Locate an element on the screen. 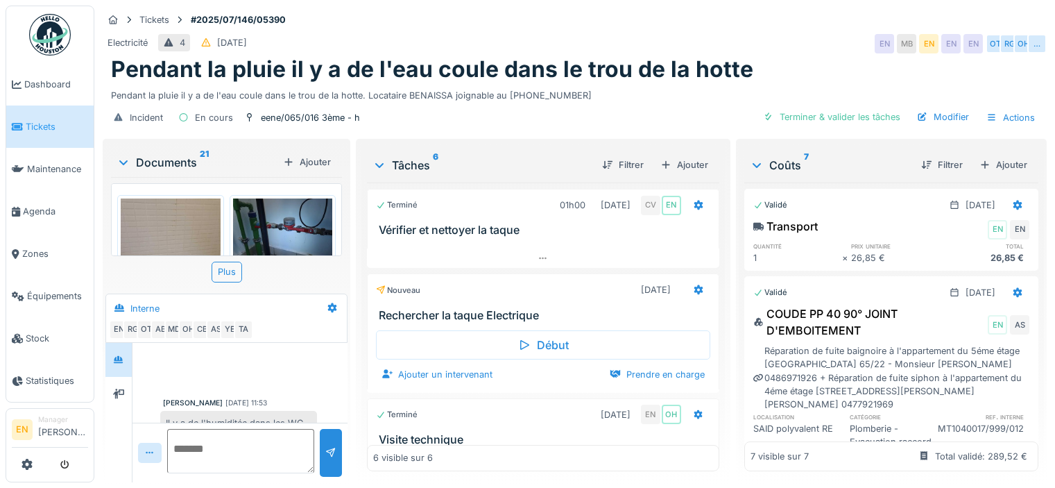 The image size is (1055, 488). h3: Vérifier et nettoyer la taque is located at coordinates (546, 230).